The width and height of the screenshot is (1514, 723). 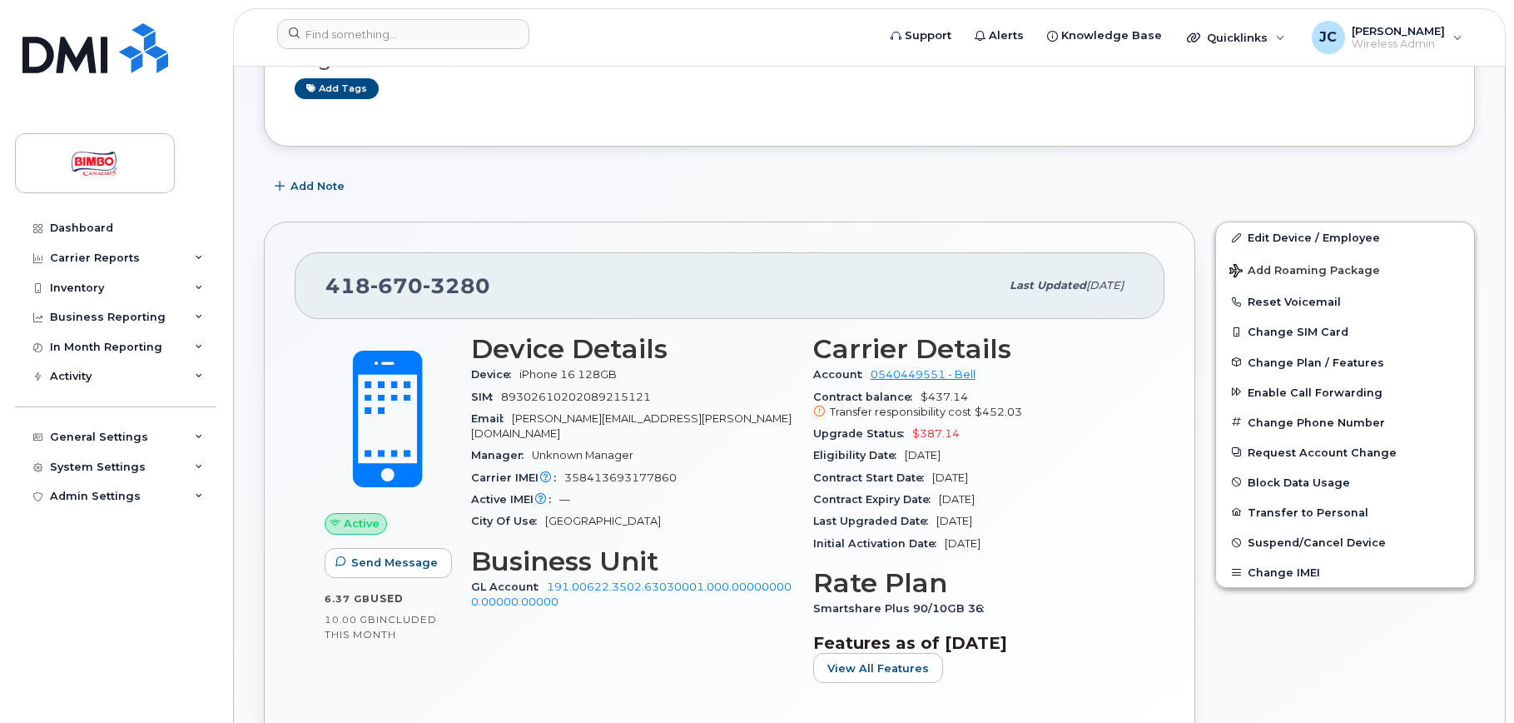 I want to click on a: Alerts, so click(x=999, y=36).